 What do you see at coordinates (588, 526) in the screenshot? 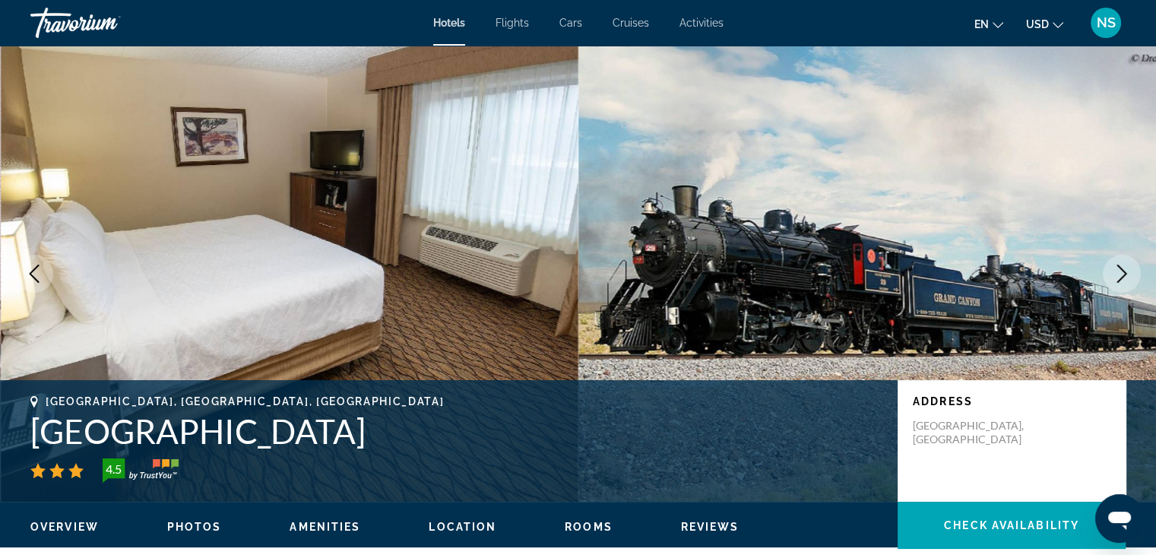
I see `span: Rooms` at bounding box center [588, 526].